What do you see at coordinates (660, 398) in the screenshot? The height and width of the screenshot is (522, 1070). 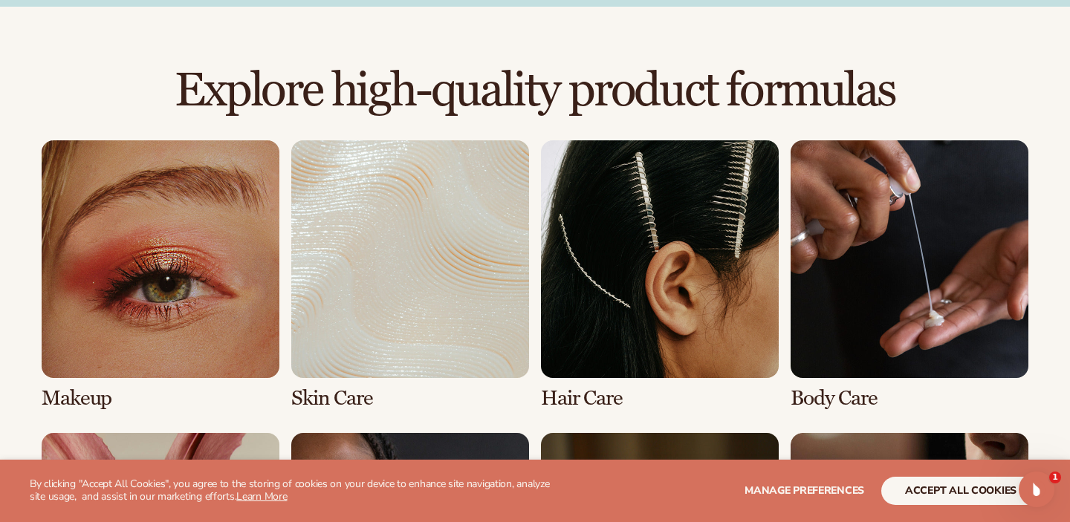 I see `h3: Hair Care` at bounding box center [660, 398].